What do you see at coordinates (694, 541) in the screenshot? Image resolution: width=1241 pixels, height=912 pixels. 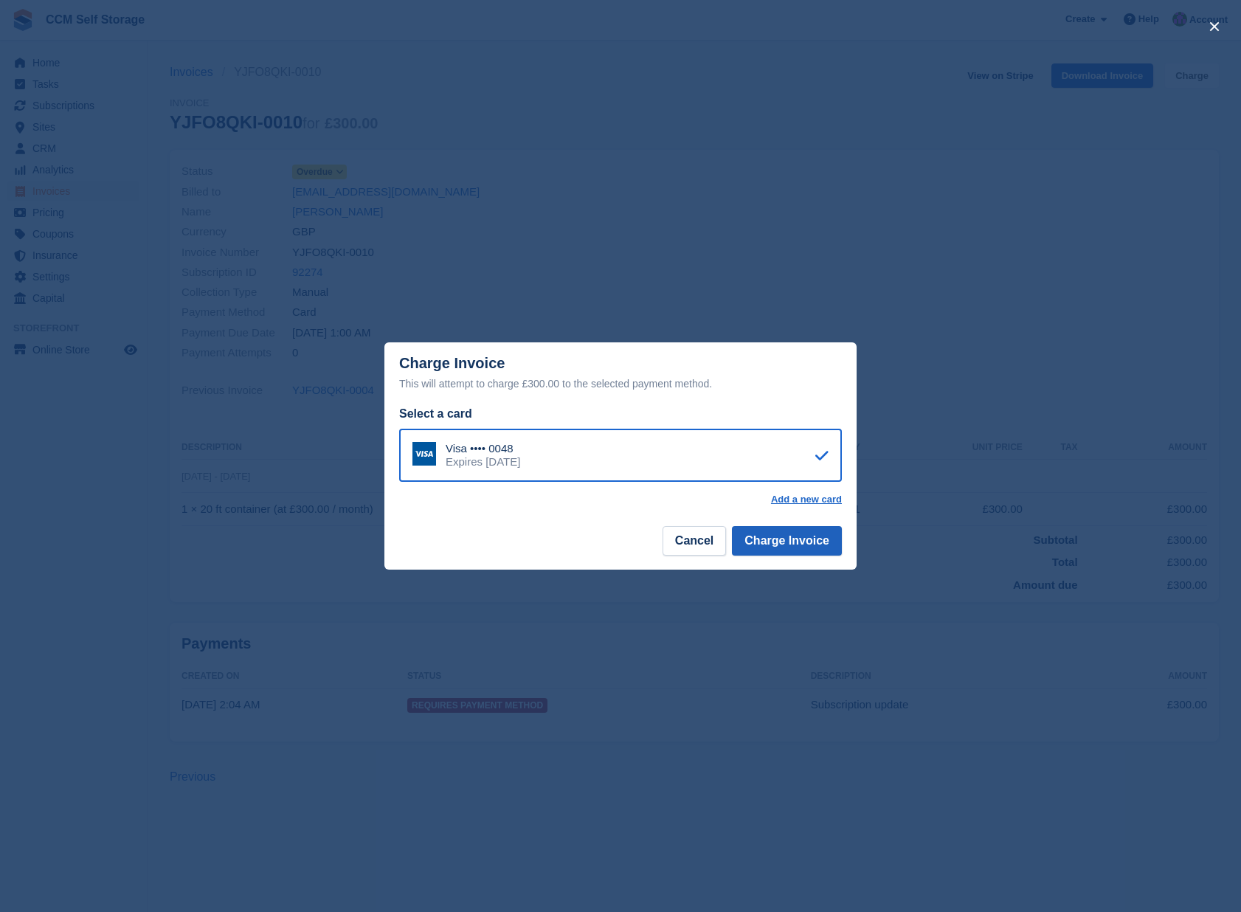 I see `button: Cancel` at bounding box center [694, 541].